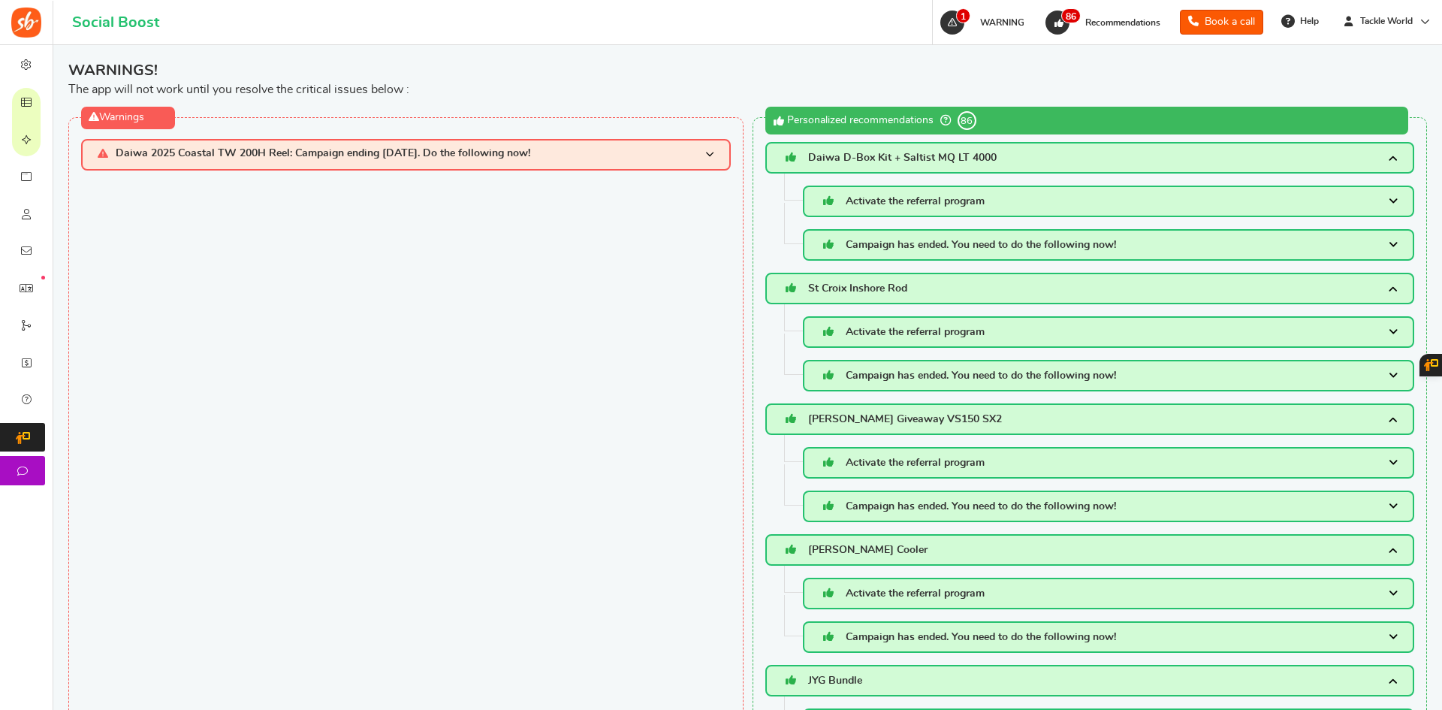 The height and width of the screenshot is (710, 1442). Describe the element at coordinates (1221, 22) in the screenshot. I see `a: Book a call` at that location.